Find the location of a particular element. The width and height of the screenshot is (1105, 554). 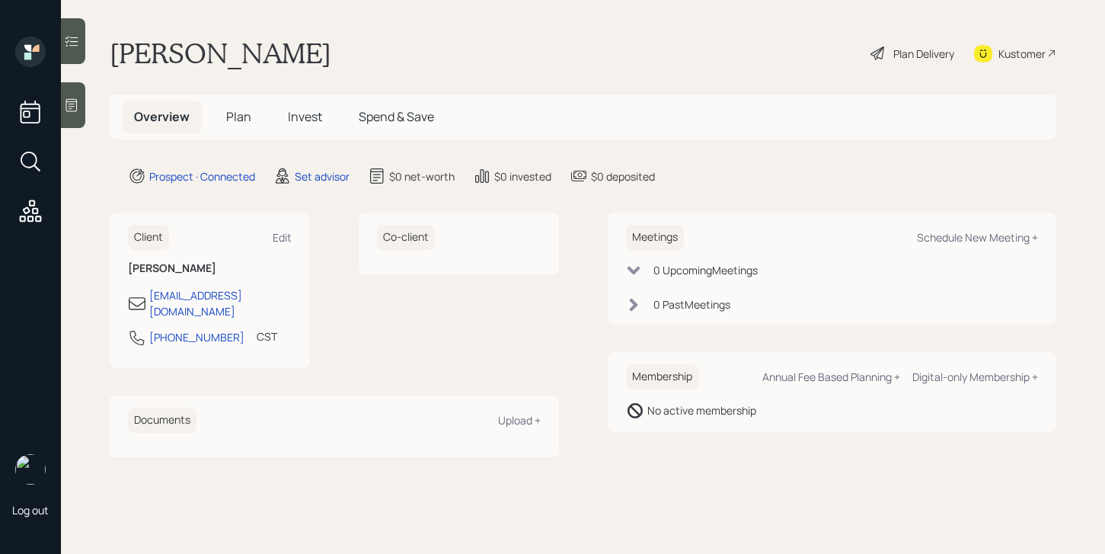

div: $0 deposited is located at coordinates (623, 176).